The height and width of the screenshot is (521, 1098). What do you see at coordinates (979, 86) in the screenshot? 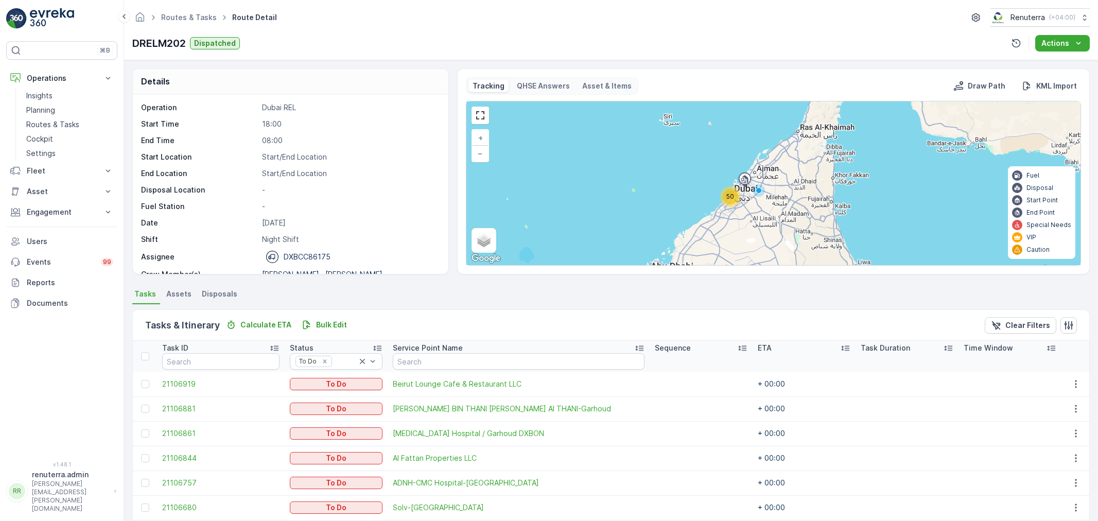
I see `button: Draw Path` at bounding box center [979, 86].